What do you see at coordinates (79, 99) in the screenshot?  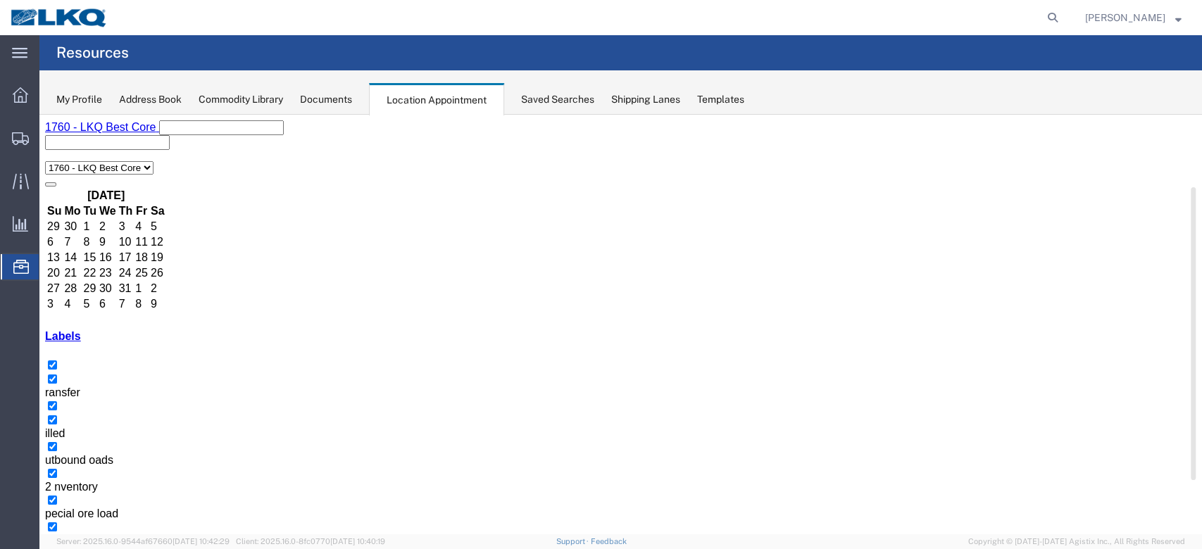 I see `div: My Profile` at bounding box center [79, 99].